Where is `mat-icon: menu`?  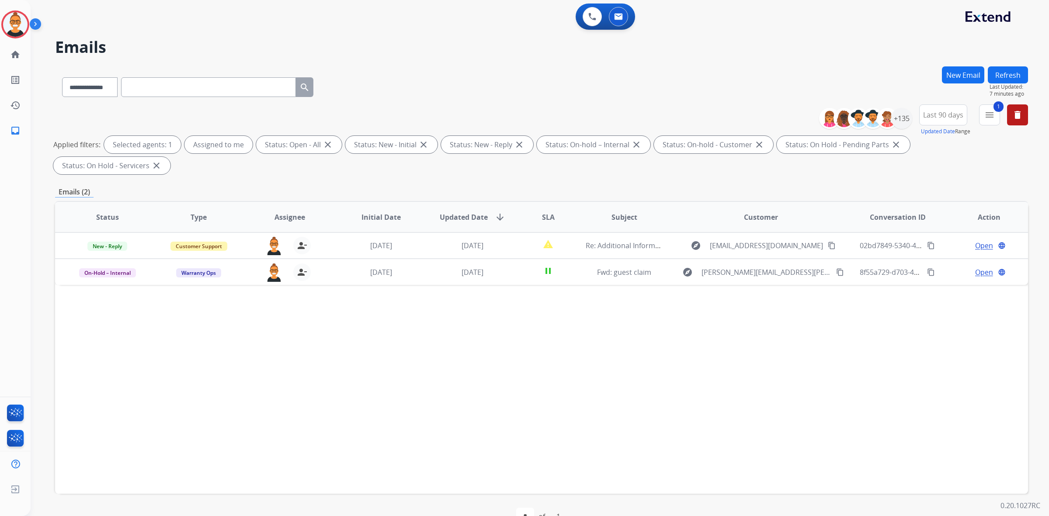 mat-icon: menu is located at coordinates (990, 115).